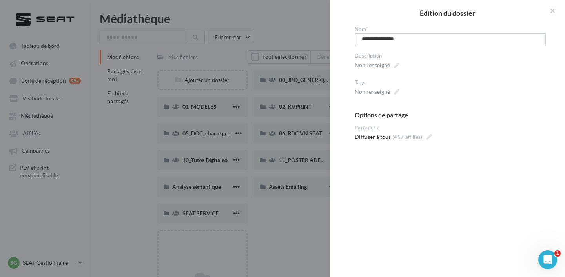  I want to click on span: Non renseigné, so click(377, 65).